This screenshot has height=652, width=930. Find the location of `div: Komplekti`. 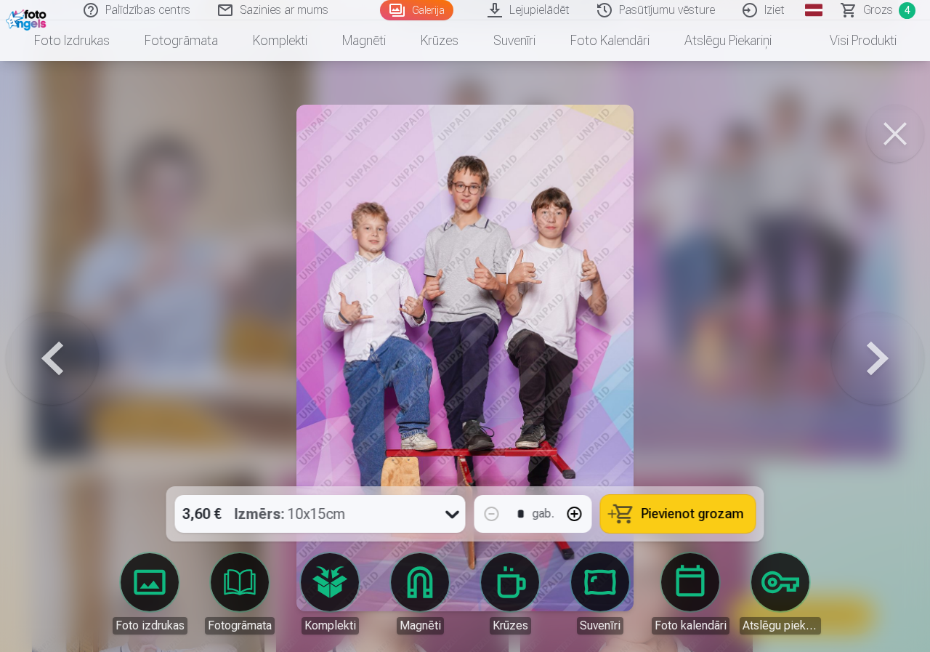

div: Komplekti is located at coordinates (330, 625).